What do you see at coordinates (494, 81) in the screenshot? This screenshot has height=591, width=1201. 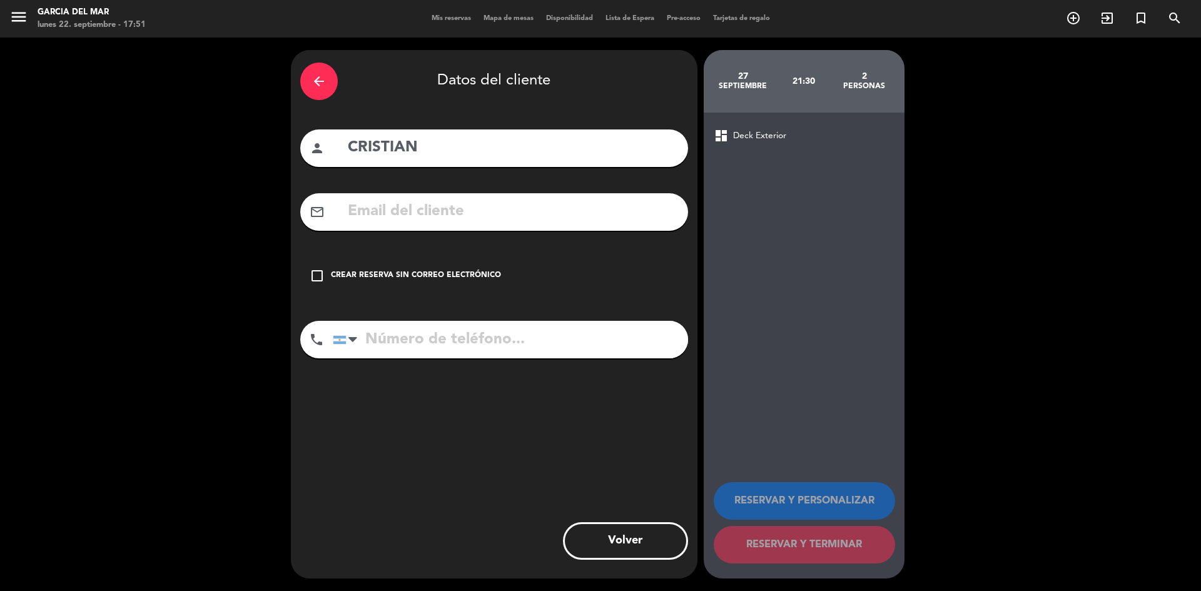 I see `div: Datos del cliente` at bounding box center [494, 81].